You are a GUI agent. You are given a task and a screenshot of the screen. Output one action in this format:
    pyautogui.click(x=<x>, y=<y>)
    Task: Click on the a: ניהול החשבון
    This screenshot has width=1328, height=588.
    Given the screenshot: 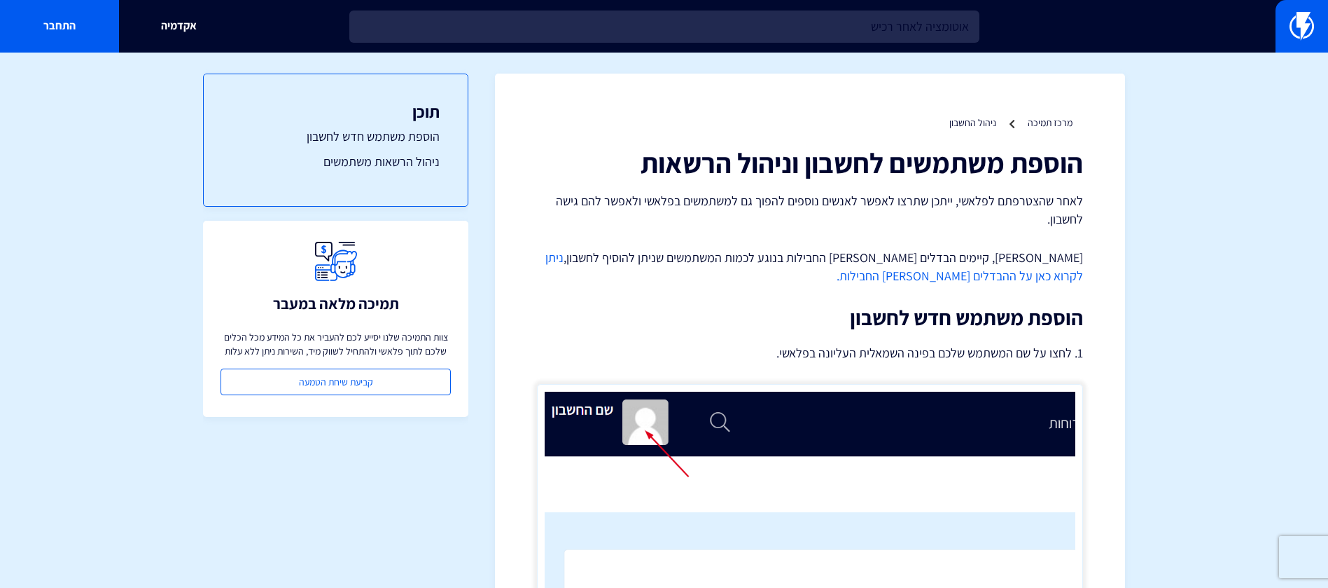 What is the action you would take?
    pyautogui.click(x=973, y=123)
    